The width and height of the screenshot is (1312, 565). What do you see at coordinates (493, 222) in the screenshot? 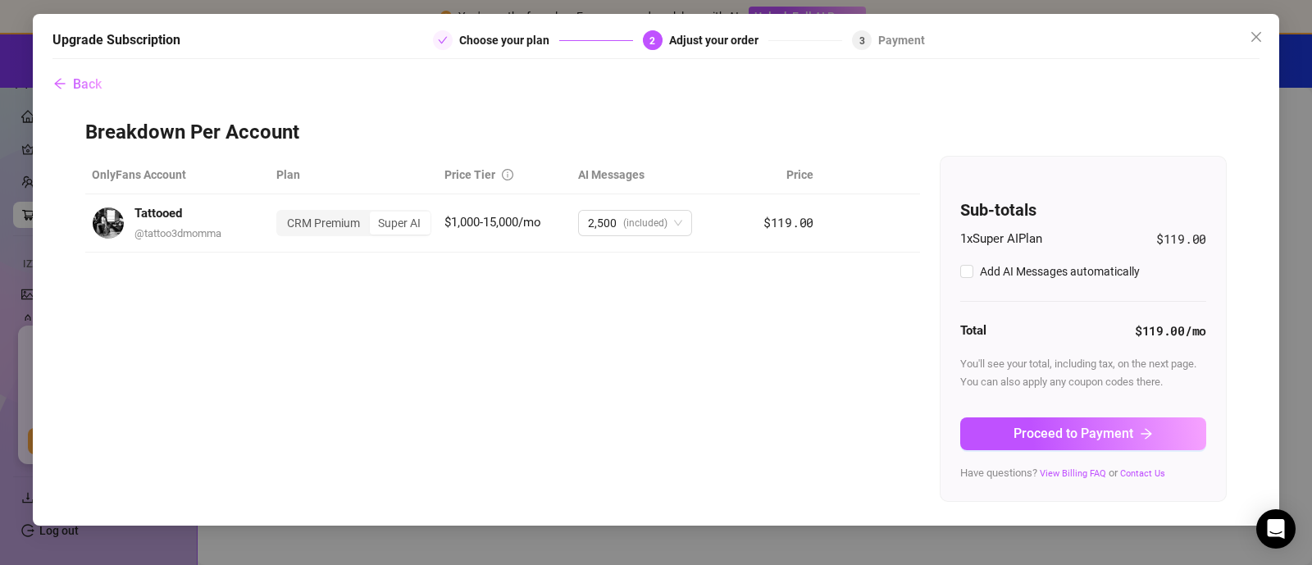
I see `span: $1,000-15,000/mo` at bounding box center [493, 222].